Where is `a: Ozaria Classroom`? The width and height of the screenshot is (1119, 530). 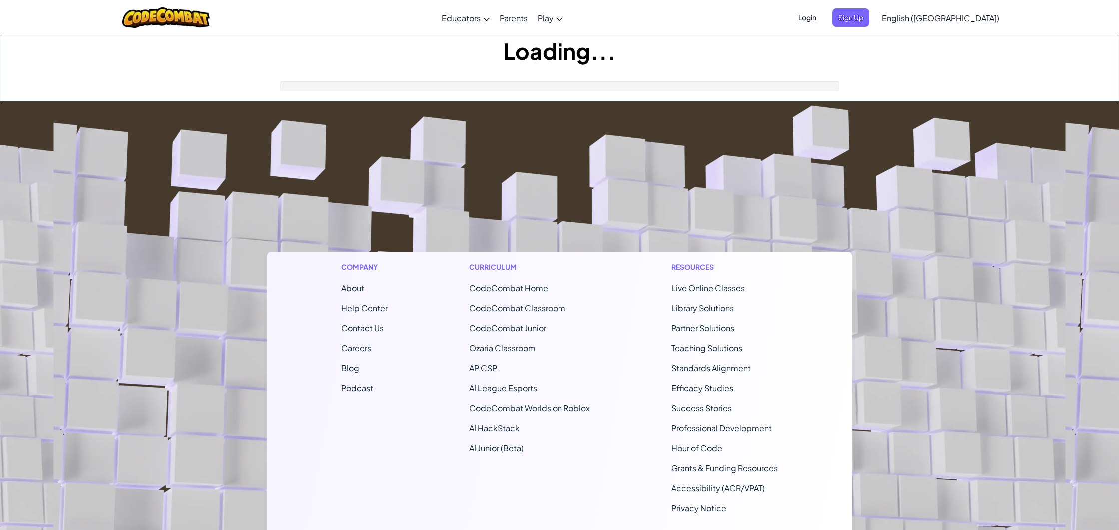
a: Ozaria Classroom is located at coordinates (502, 348).